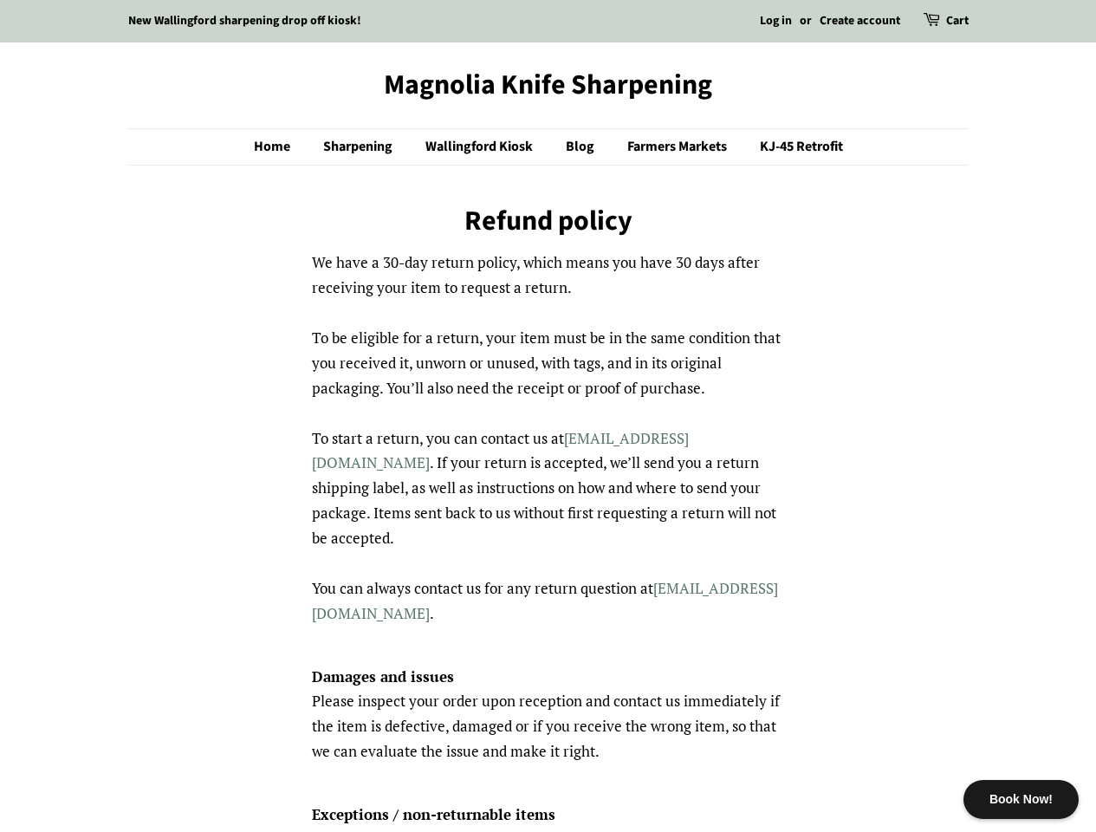 Image resolution: width=1096 pixels, height=832 pixels. I want to click on a: New Wallingford sharpening drop off kiosk!, so click(244, 21).